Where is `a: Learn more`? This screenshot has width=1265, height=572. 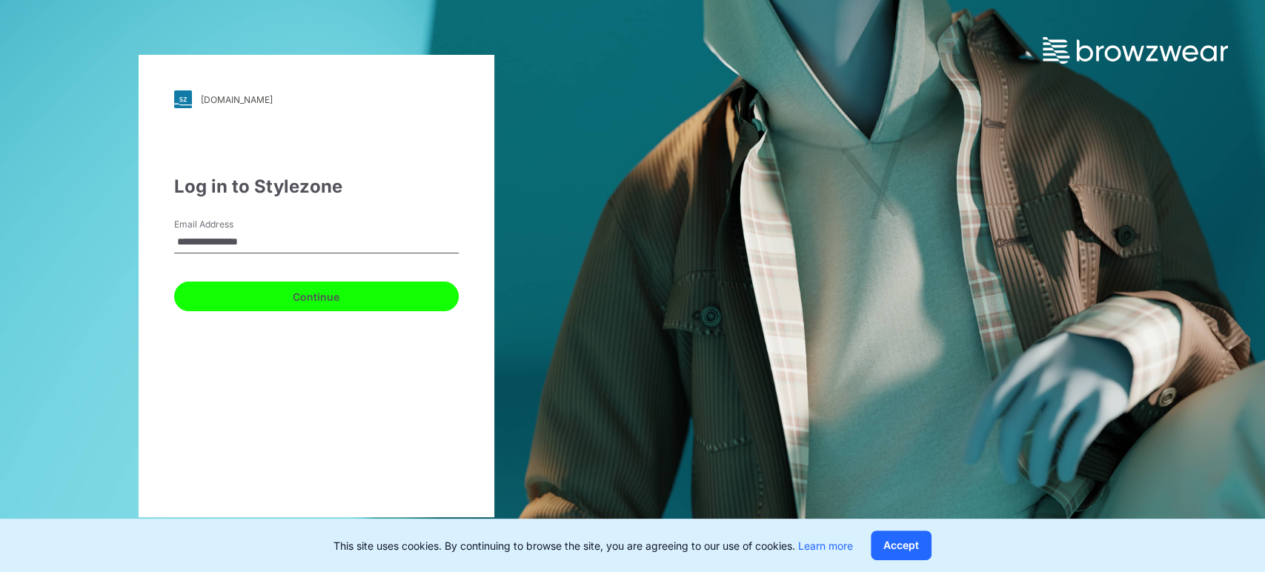 a: Learn more is located at coordinates (825, 545).